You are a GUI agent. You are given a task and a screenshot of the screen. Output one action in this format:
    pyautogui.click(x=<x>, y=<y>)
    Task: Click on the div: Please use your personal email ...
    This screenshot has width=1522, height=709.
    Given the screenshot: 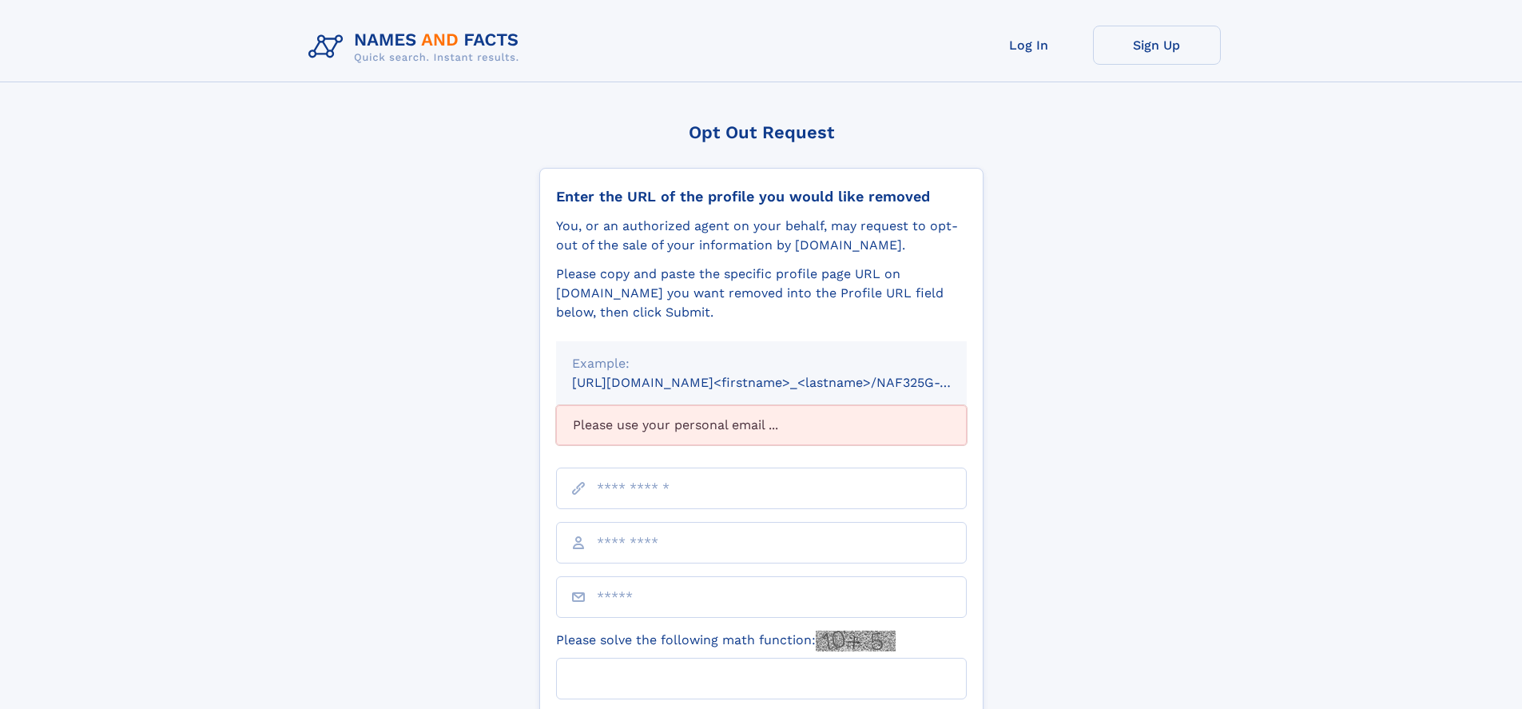 What is the action you would take?
    pyautogui.click(x=762, y=425)
    